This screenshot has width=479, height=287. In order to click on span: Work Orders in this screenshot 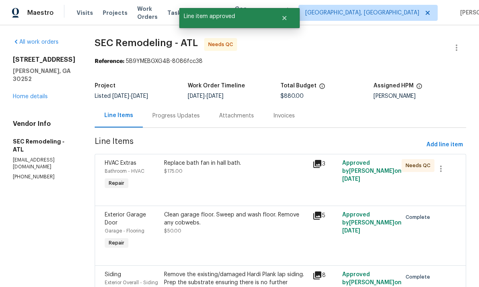, I will do `click(147, 13)`.